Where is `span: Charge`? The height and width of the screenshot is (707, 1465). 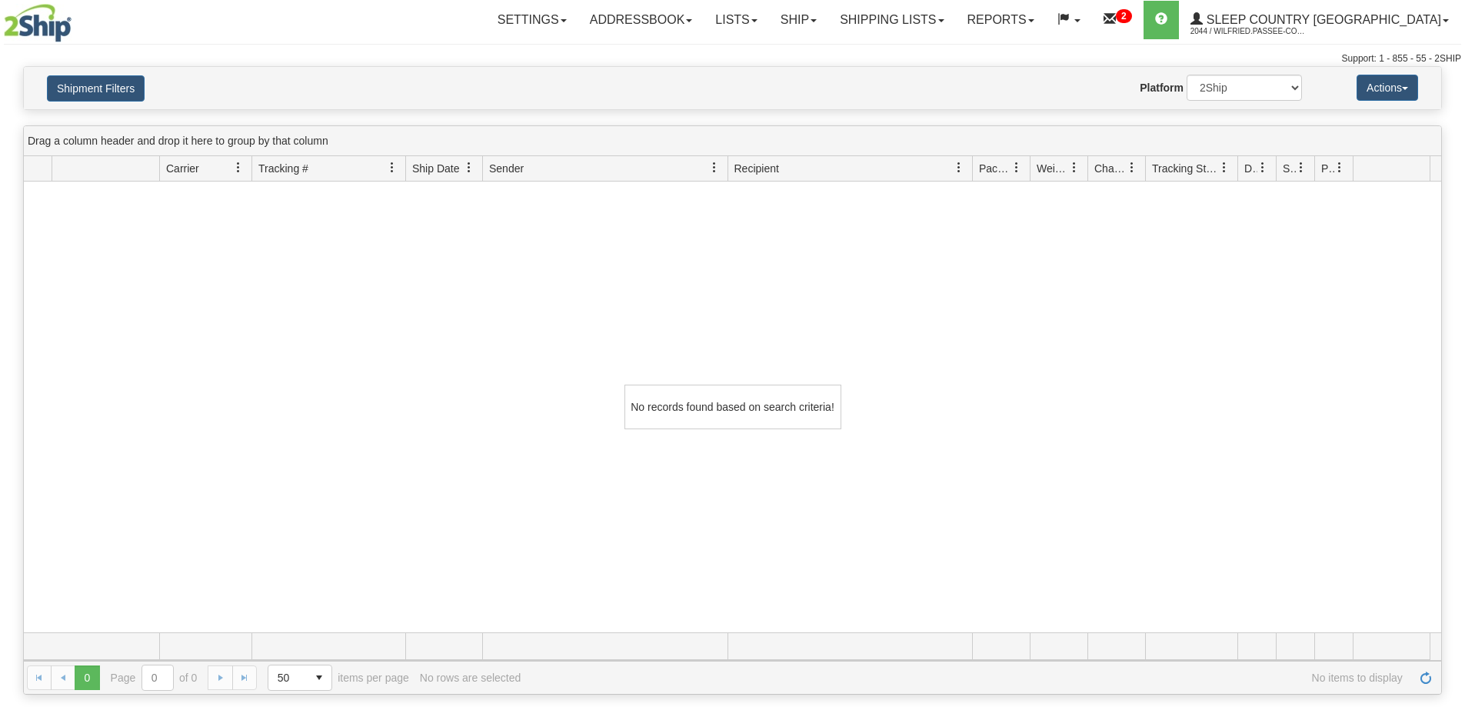 span: Charge is located at coordinates (1110, 168).